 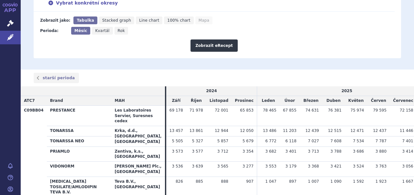 What do you see at coordinates (408, 166) in the screenshot?
I see `span: 3 056` at bounding box center [408, 166].